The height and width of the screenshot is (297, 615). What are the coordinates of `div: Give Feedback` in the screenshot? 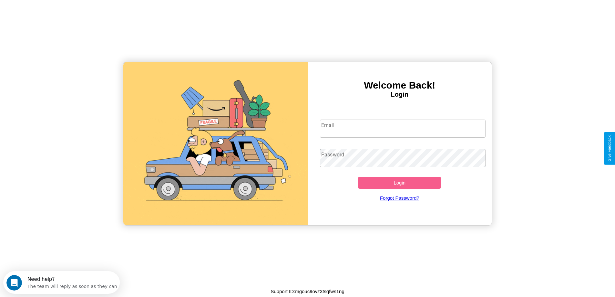 It's located at (609, 148).